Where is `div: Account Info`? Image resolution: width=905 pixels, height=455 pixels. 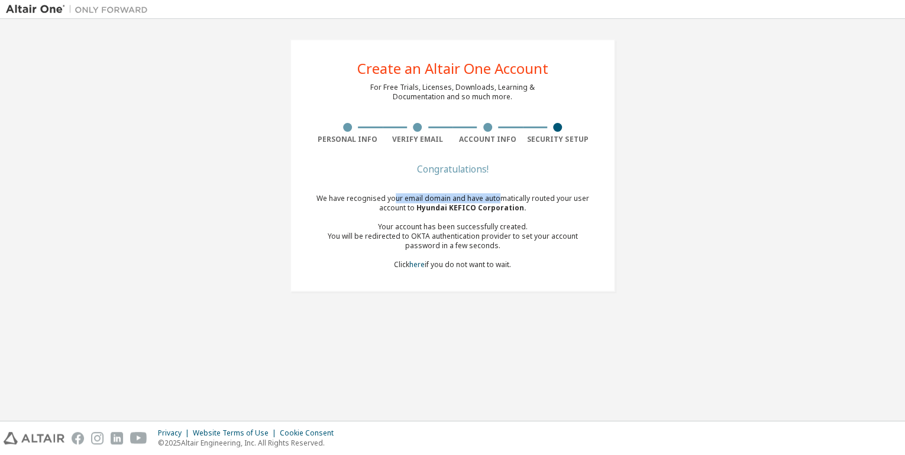 div: Account Info is located at coordinates (487, 140).